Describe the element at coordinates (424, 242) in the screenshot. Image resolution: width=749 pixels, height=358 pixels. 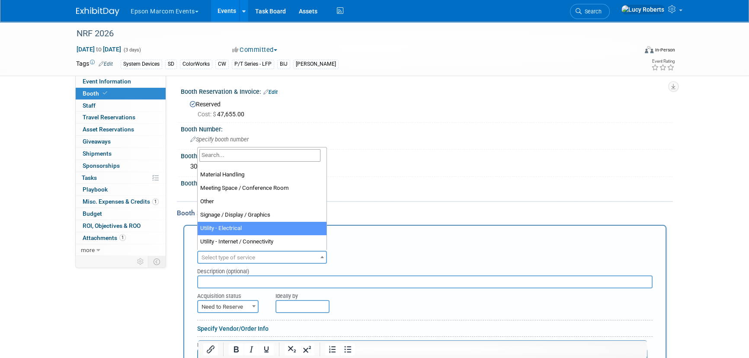
I see `div: New Booth Service` at that location.